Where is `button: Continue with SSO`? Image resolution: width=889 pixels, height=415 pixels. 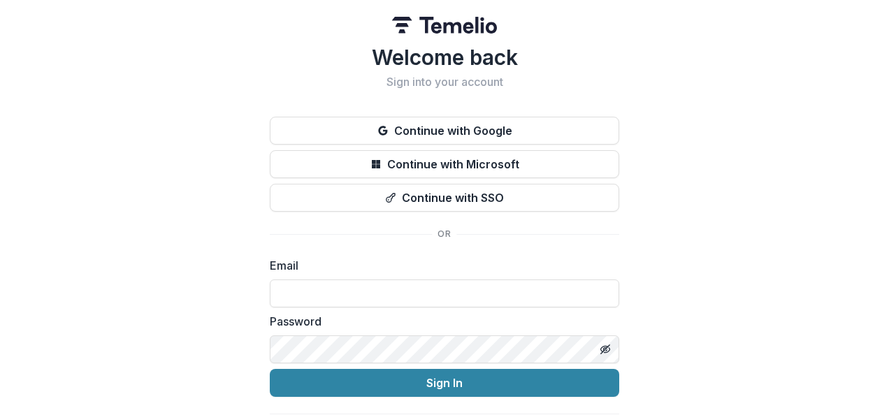 button: Continue with SSO is located at coordinates (445, 198).